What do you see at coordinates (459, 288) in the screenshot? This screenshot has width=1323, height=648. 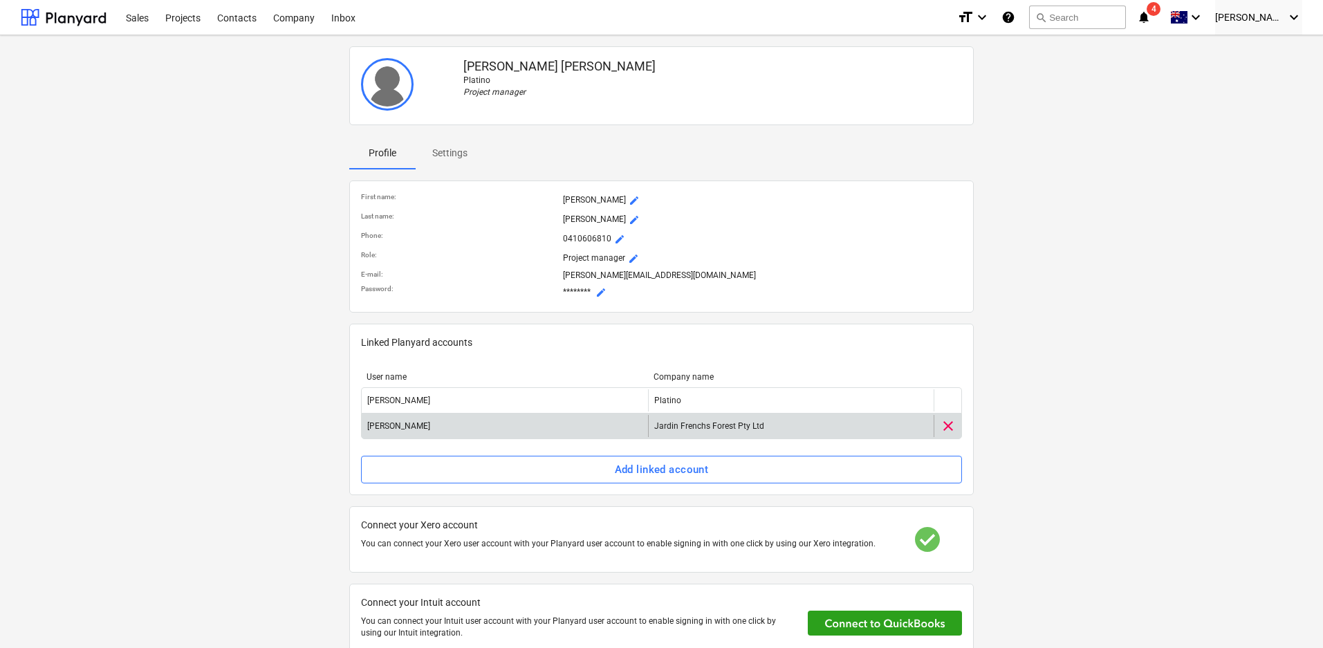 I see `p: Password :` at bounding box center [459, 288].